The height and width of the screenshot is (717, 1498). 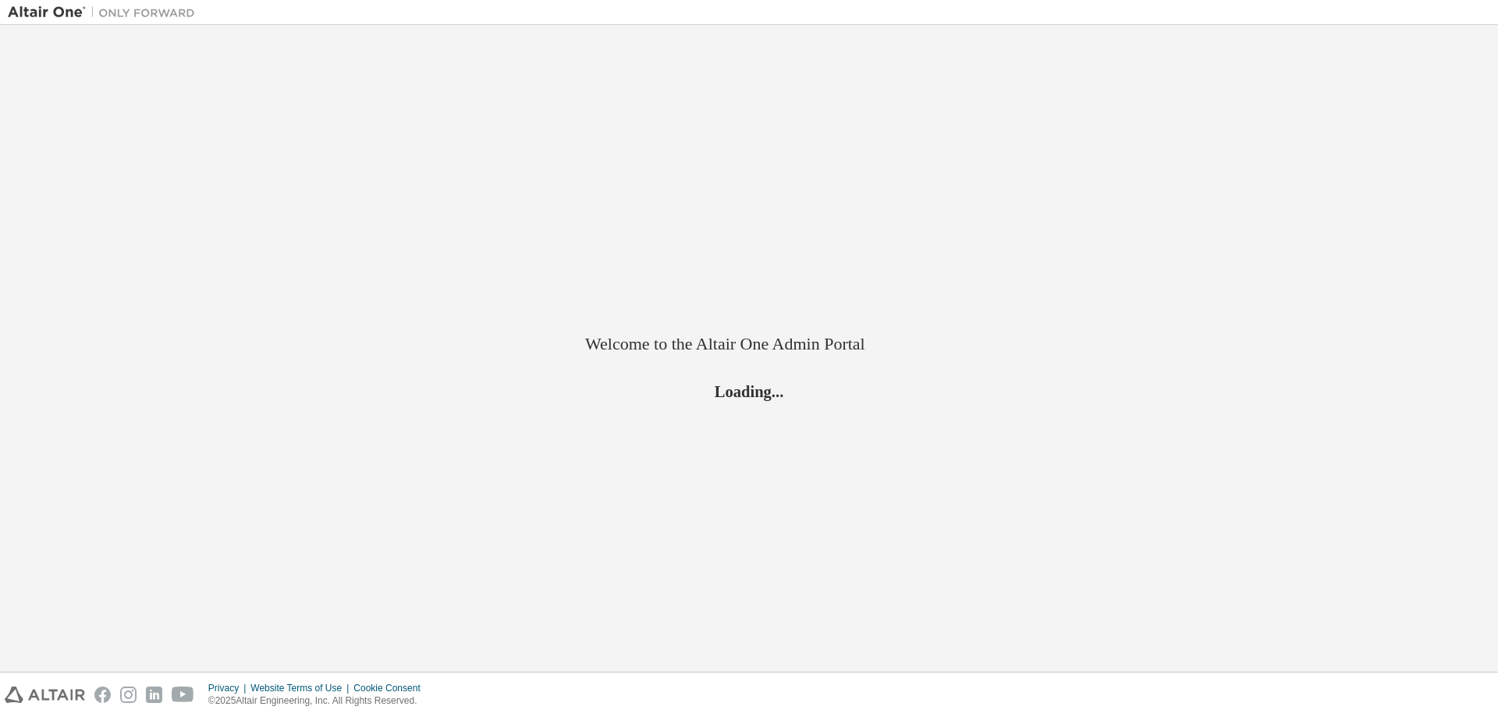 What do you see at coordinates (102, 694) in the screenshot?
I see `img: facebook.svg` at bounding box center [102, 694].